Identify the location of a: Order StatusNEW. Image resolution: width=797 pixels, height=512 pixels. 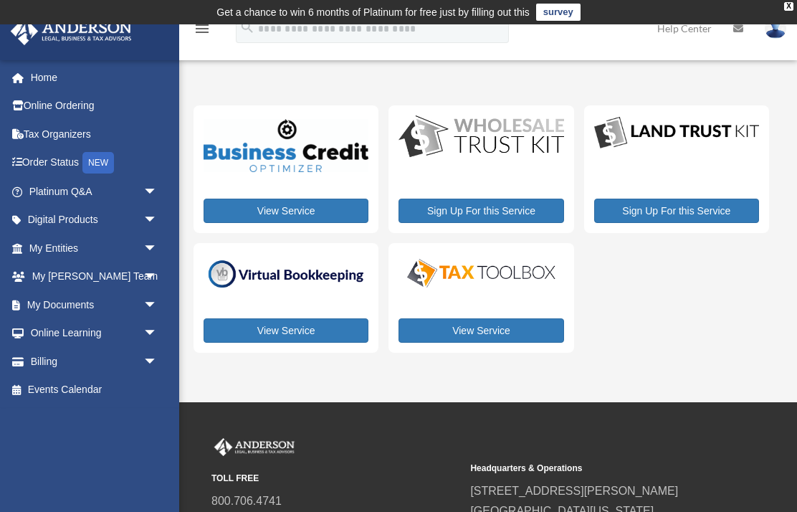
(95, 163).